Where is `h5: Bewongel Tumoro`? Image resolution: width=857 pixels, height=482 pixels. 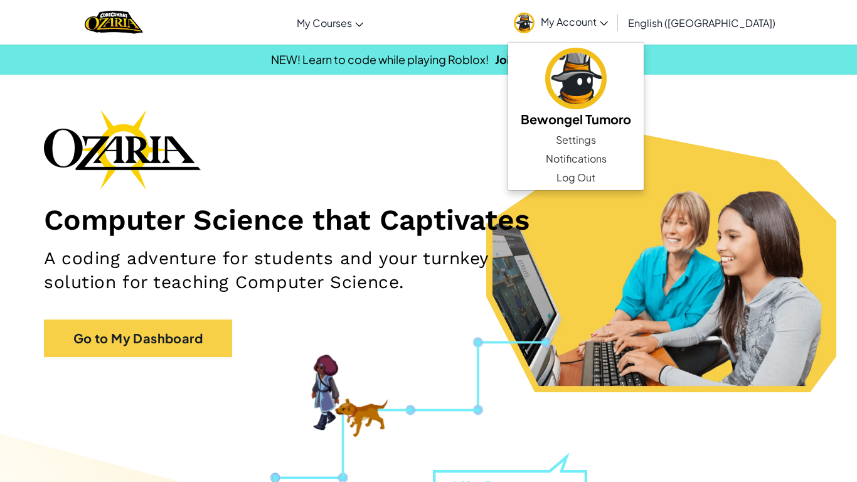 h5: Bewongel Tumoro is located at coordinates (576, 119).